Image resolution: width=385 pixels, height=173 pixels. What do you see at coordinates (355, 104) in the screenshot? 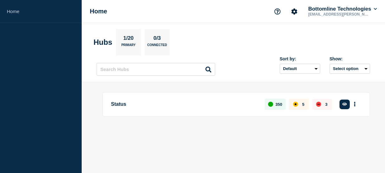
I see `button: More actions` at bounding box center [355, 104].